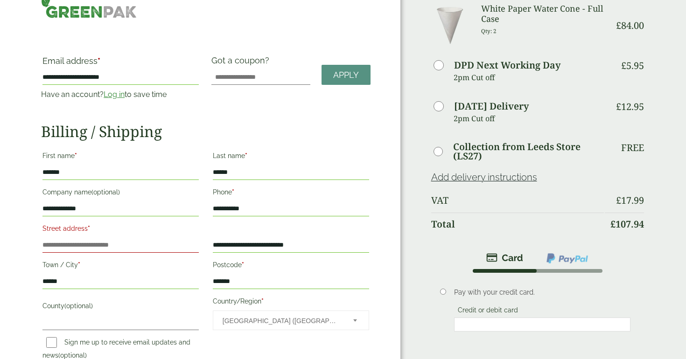 The height and width of the screenshot is (359, 686). What do you see at coordinates (291, 194) in the screenshot?
I see `label: Phone` at bounding box center [291, 194].